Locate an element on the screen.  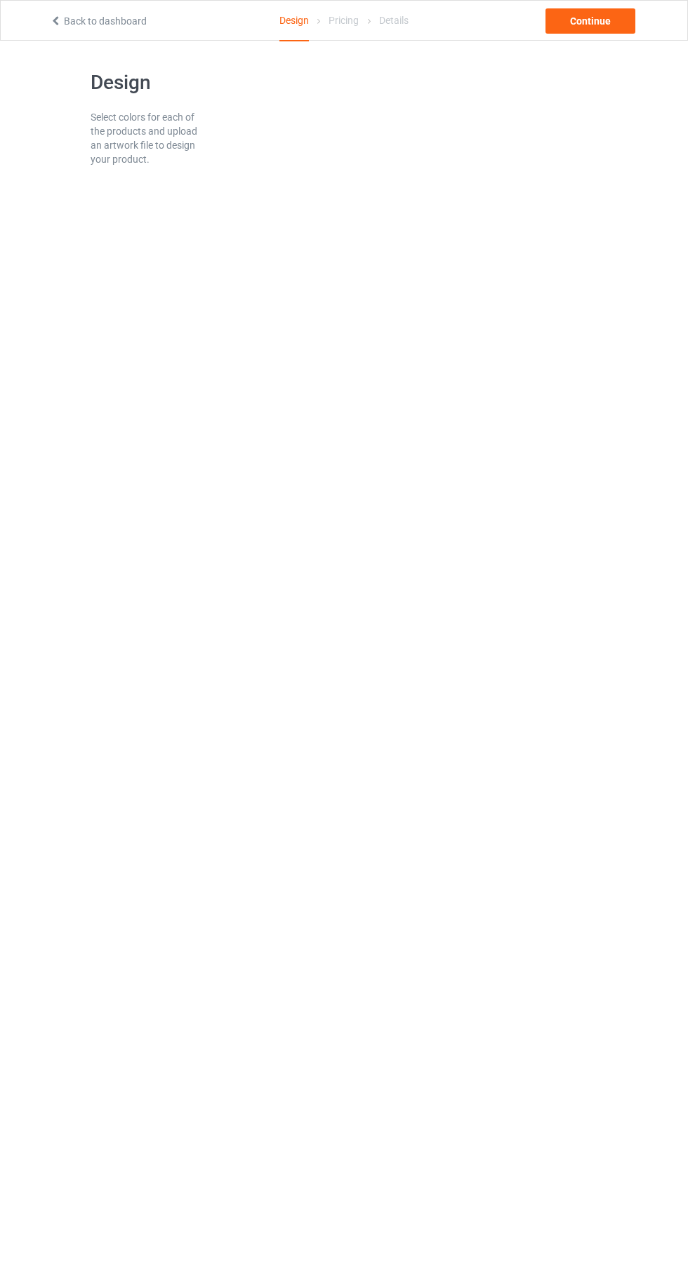
a: Back to dashboard is located at coordinates (98, 21).